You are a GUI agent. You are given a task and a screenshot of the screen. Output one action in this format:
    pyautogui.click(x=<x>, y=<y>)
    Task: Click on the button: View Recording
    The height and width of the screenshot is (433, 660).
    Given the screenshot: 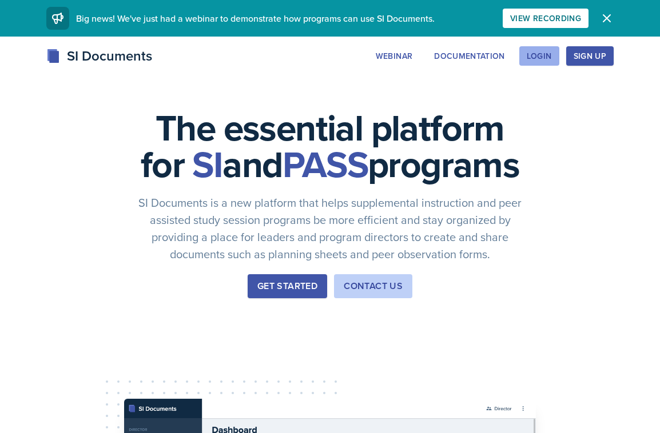 What is the action you would take?
    pyautogui.click(x=545, y=18)
    